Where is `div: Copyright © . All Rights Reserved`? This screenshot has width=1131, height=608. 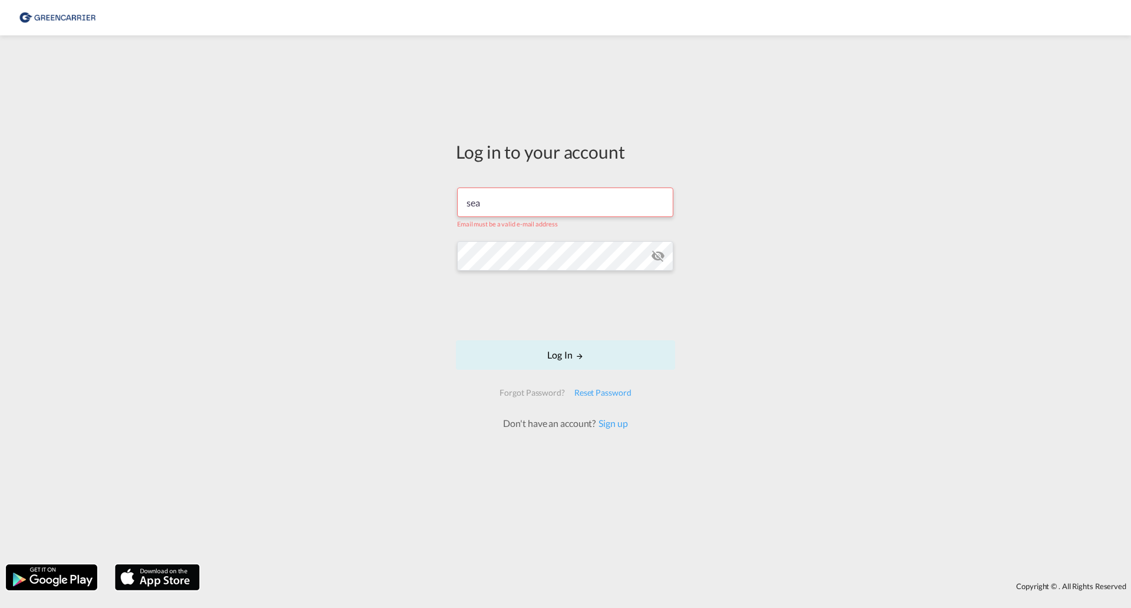
div: Copyright © . All Rights Reserved is located at coordinates (668, 586).